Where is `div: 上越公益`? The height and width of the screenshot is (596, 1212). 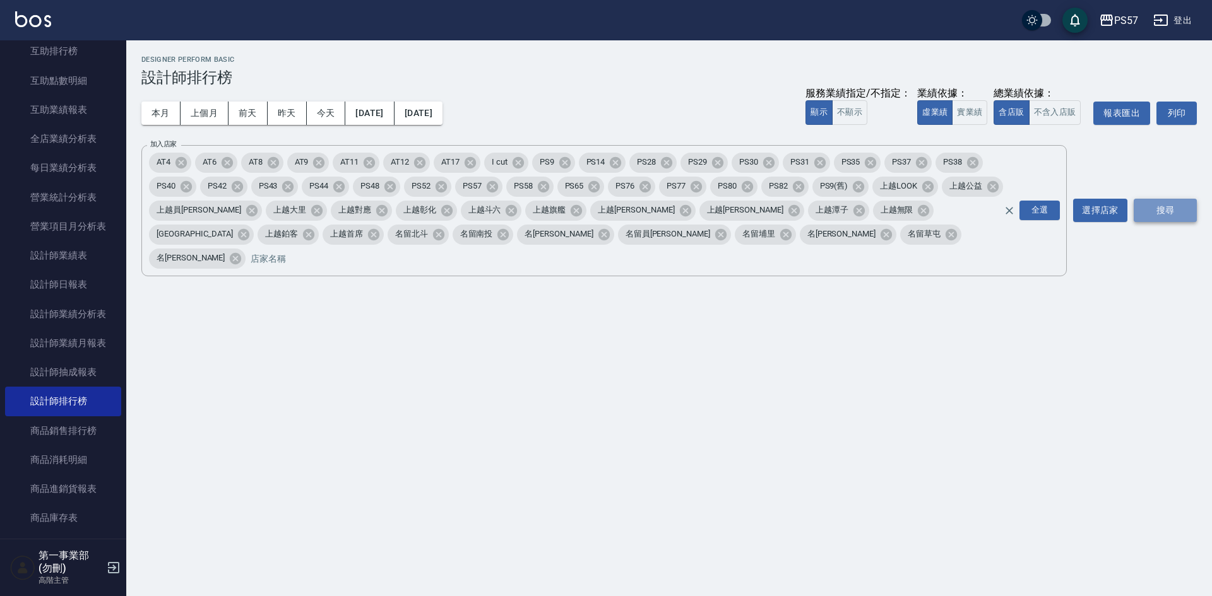
div: 上越公益 is located at coordinates (972, 187).